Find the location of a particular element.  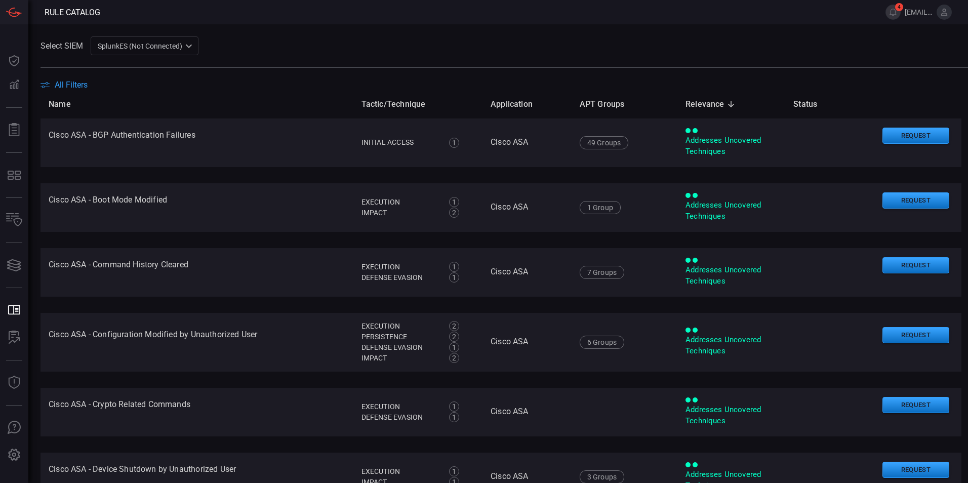

span: Name is located at coordinates (66, 104).